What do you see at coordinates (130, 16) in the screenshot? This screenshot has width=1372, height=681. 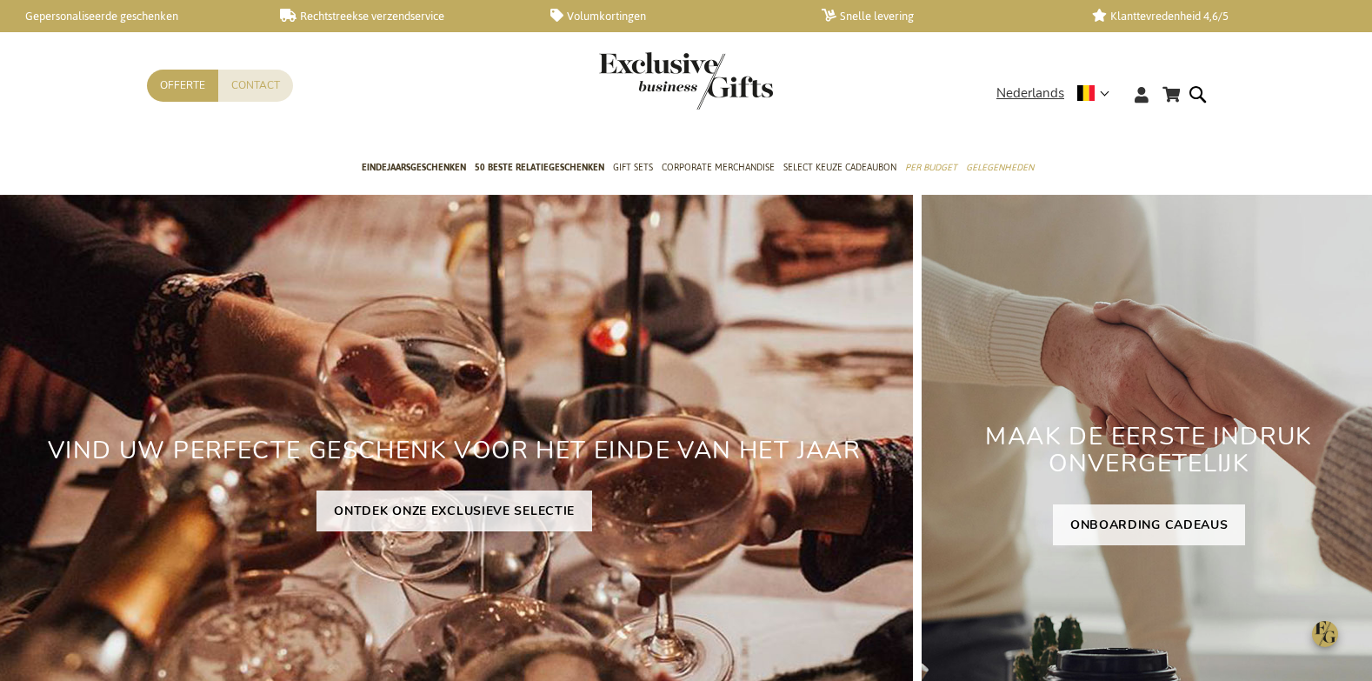 I see `a: Gepersonaliseerde geschenken` at bounding box center [130, 16].